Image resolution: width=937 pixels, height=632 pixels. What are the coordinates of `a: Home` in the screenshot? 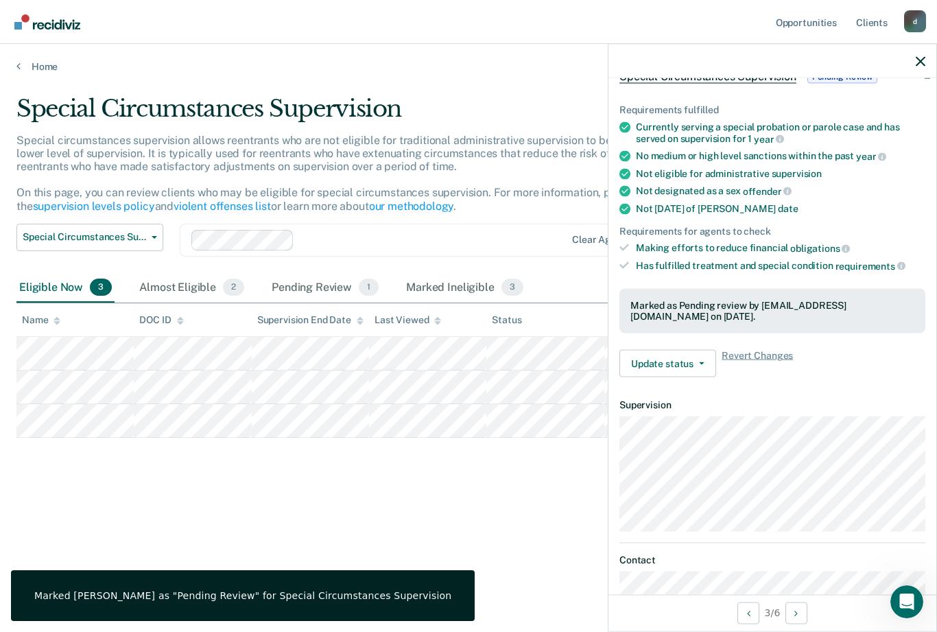 It's located at (468, 67).